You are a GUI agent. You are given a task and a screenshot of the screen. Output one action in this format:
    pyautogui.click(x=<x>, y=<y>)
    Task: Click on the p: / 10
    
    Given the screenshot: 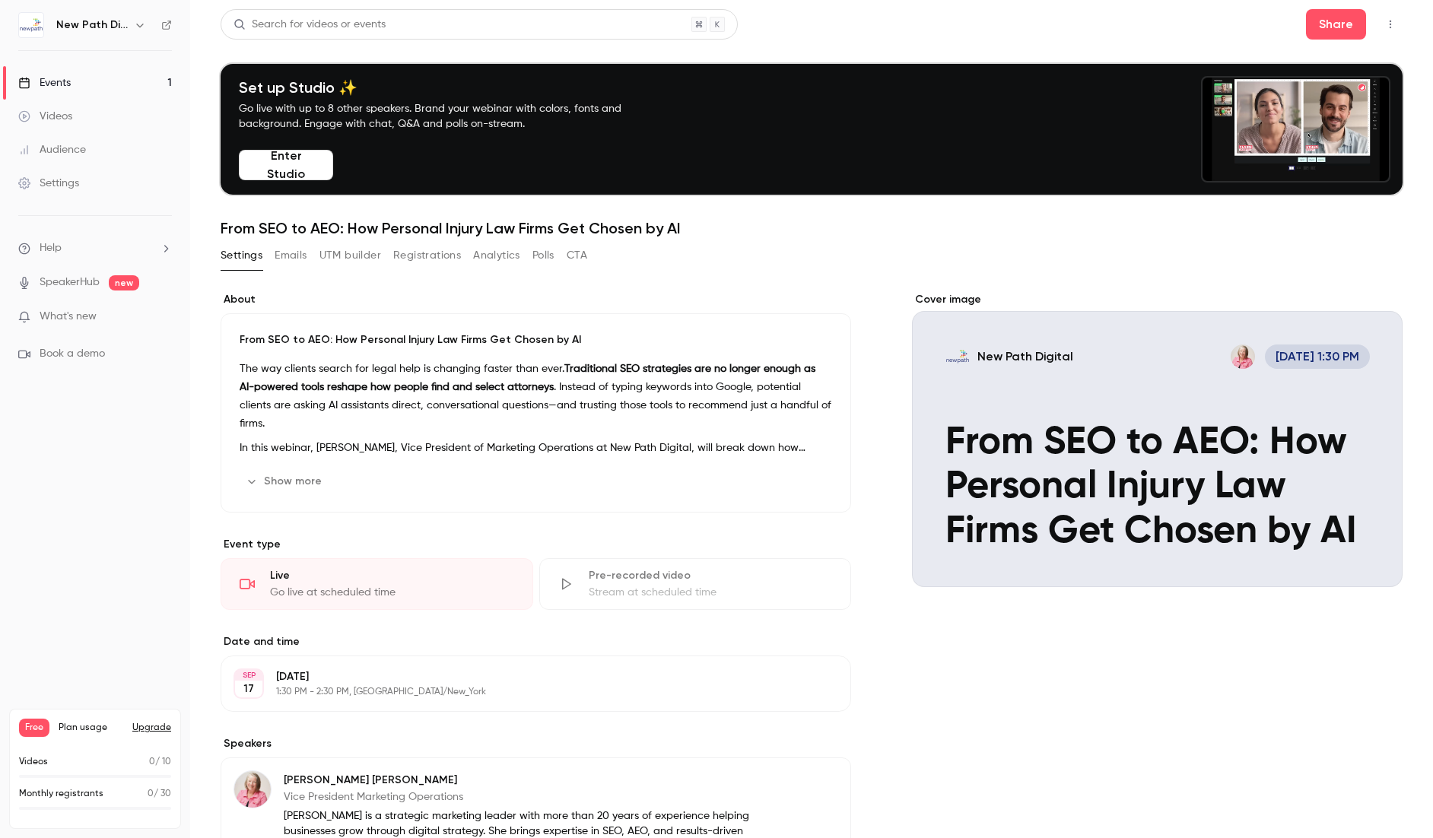 What is the action you would take?
    pyautogui.click(x=160, y=762)
    